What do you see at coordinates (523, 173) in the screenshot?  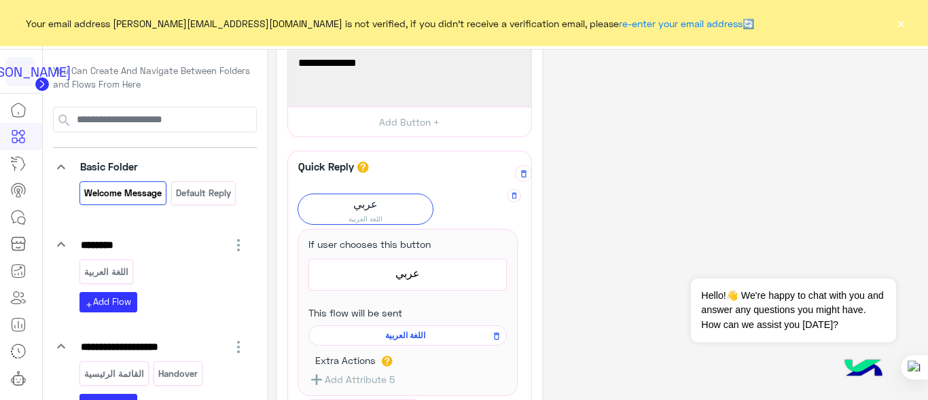 I see `button: Delete Quick Reply` at bounding box center [523, 173].